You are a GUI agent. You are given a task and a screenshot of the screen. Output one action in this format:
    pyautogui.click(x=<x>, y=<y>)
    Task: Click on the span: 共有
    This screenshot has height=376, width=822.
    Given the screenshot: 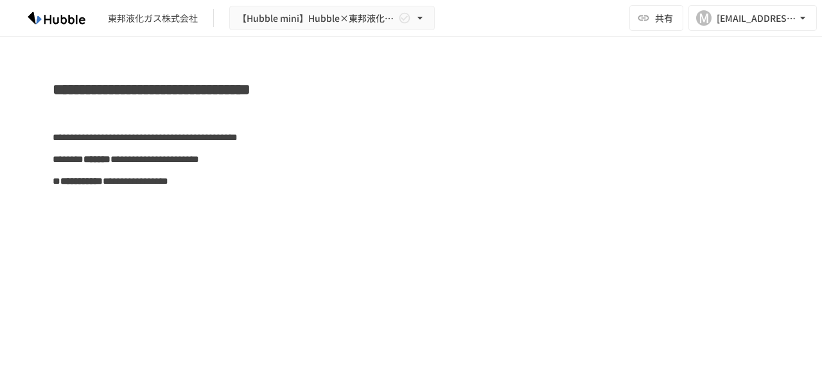 What is the action you would take?
    pyautogui.click(x=664, y=18)
    